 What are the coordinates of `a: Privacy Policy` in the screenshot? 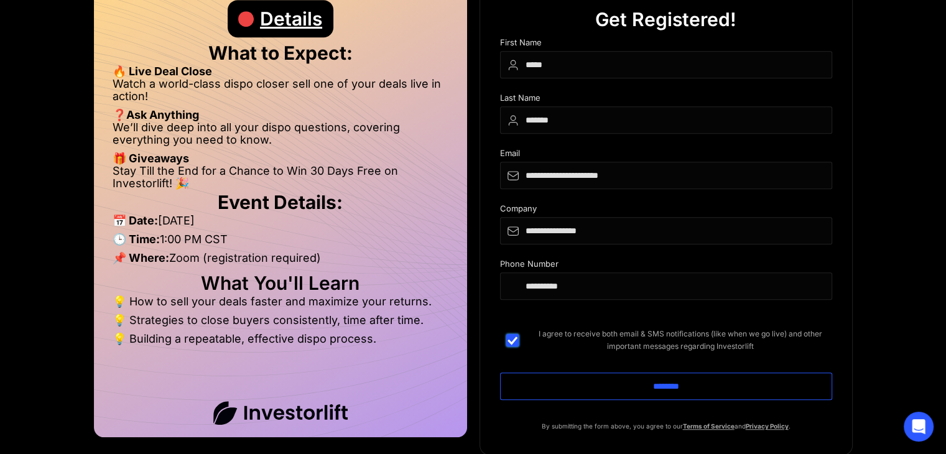 It's located at (767, 426).